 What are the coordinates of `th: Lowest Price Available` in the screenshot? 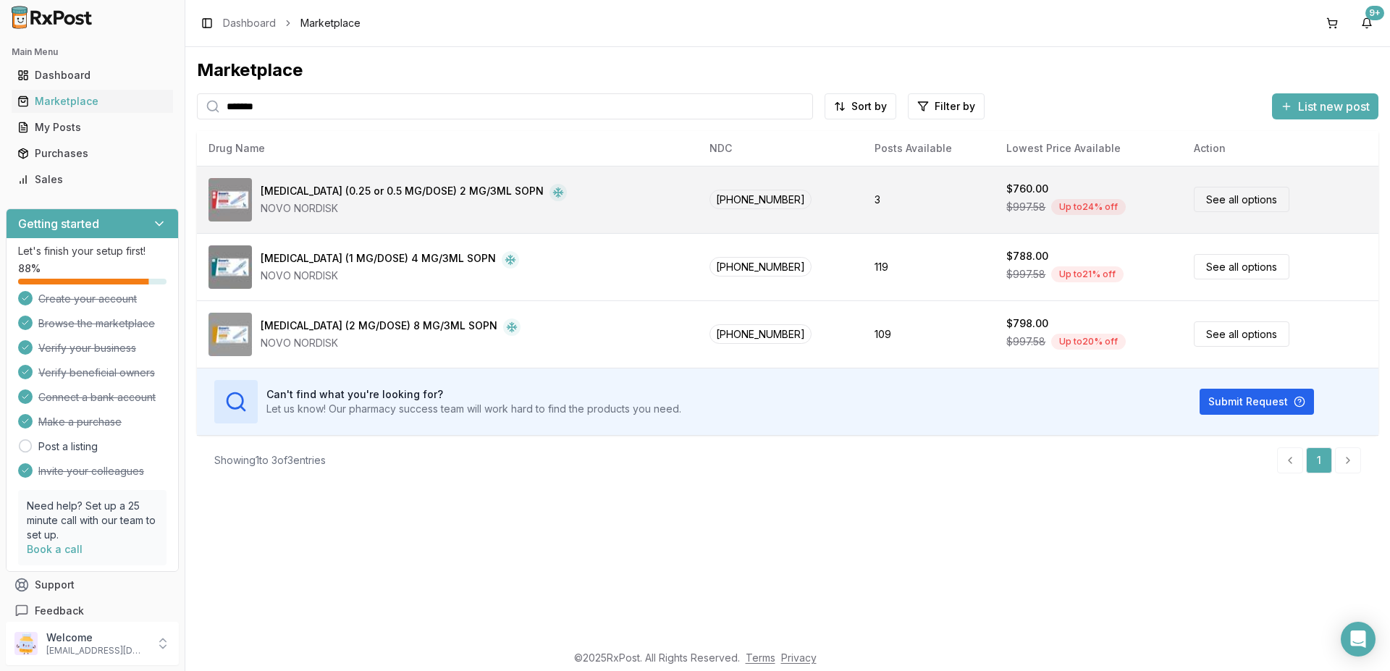 It's located at (1088, 148).